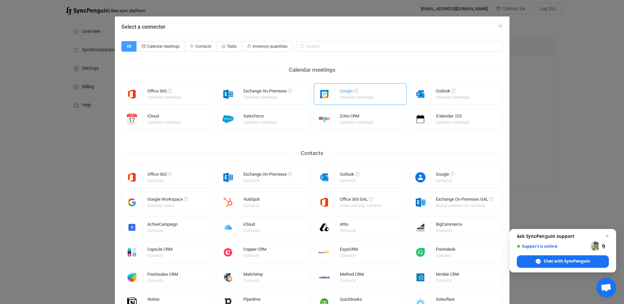  I want to click on input: Search, so click(399, 46).